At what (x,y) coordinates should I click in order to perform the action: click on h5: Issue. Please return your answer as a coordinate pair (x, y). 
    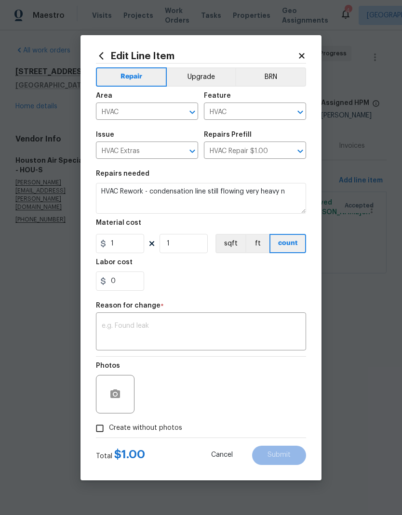
    Looking at the image, I should click on (105, 135).